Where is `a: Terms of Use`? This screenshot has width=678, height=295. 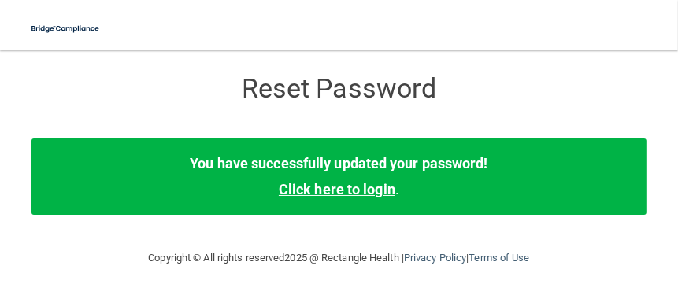
a: Terms of Use is located at coordinates (498, 257).